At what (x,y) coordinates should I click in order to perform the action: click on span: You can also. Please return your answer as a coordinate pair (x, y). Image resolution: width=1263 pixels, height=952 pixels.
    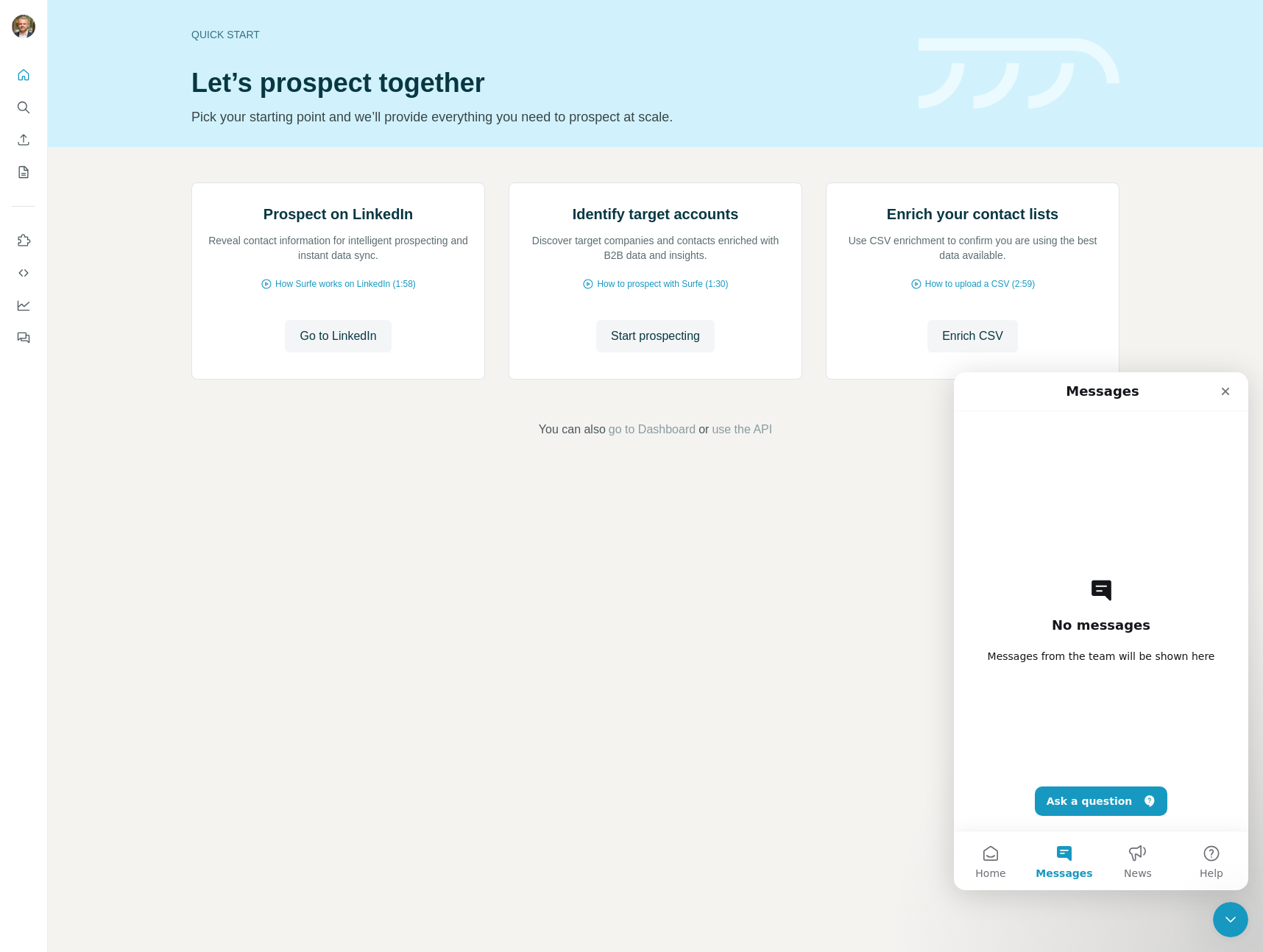
    Looking at the image, I should click on (572, 429).